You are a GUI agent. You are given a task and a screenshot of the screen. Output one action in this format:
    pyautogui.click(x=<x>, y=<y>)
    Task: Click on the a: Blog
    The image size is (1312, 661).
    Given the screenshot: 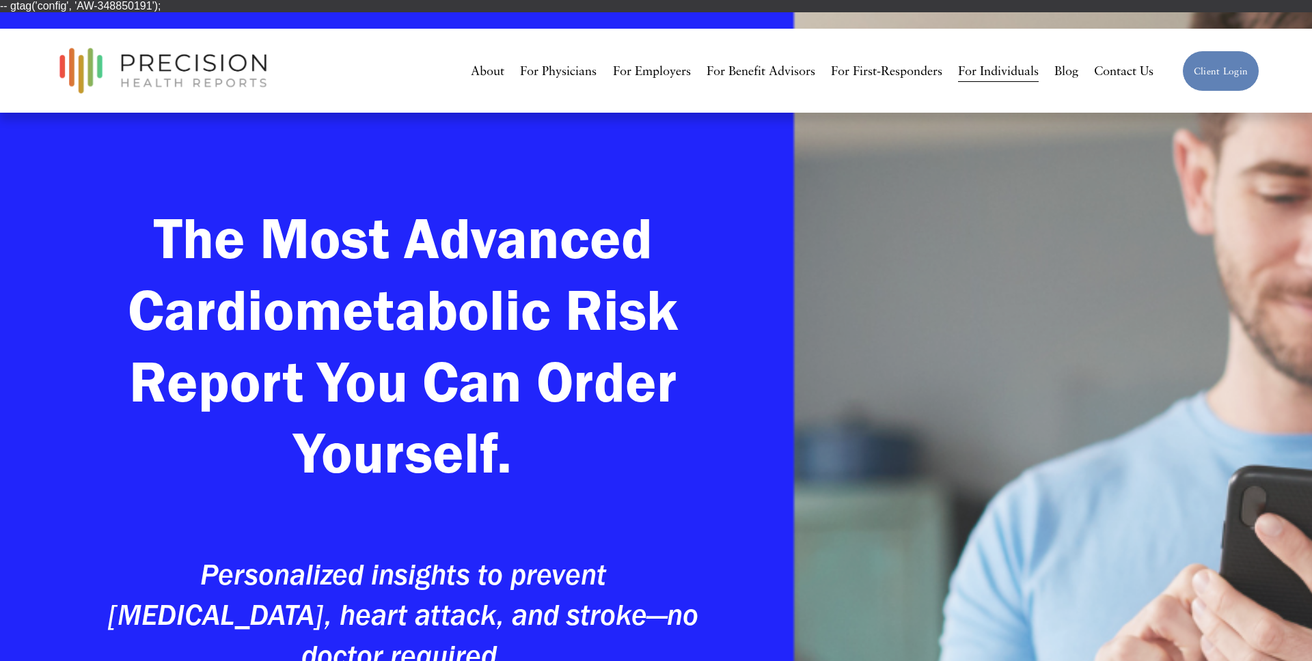 What is the action you would take?
    pyautogui.click(x=1066, y=70)
    